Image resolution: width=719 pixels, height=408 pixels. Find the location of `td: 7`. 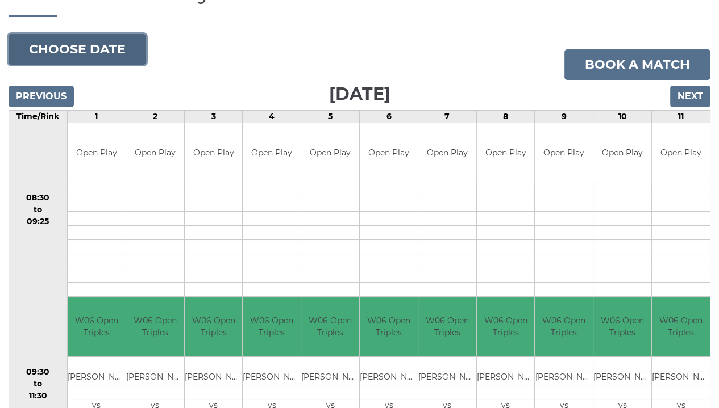

td: 7 is located at coordinates (446, 117).